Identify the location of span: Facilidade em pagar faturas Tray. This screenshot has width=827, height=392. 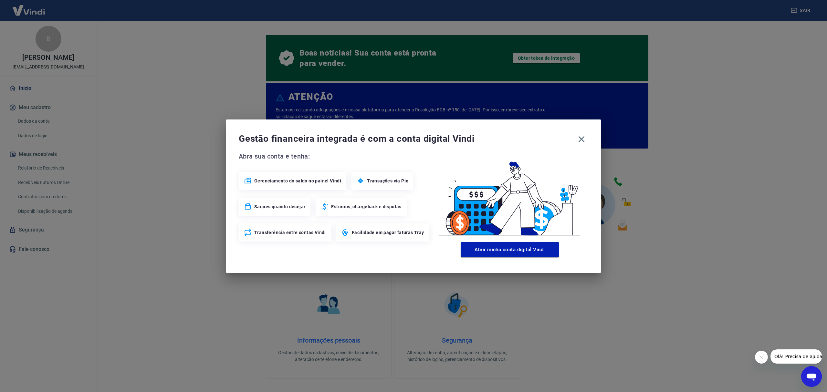
(388, 233).